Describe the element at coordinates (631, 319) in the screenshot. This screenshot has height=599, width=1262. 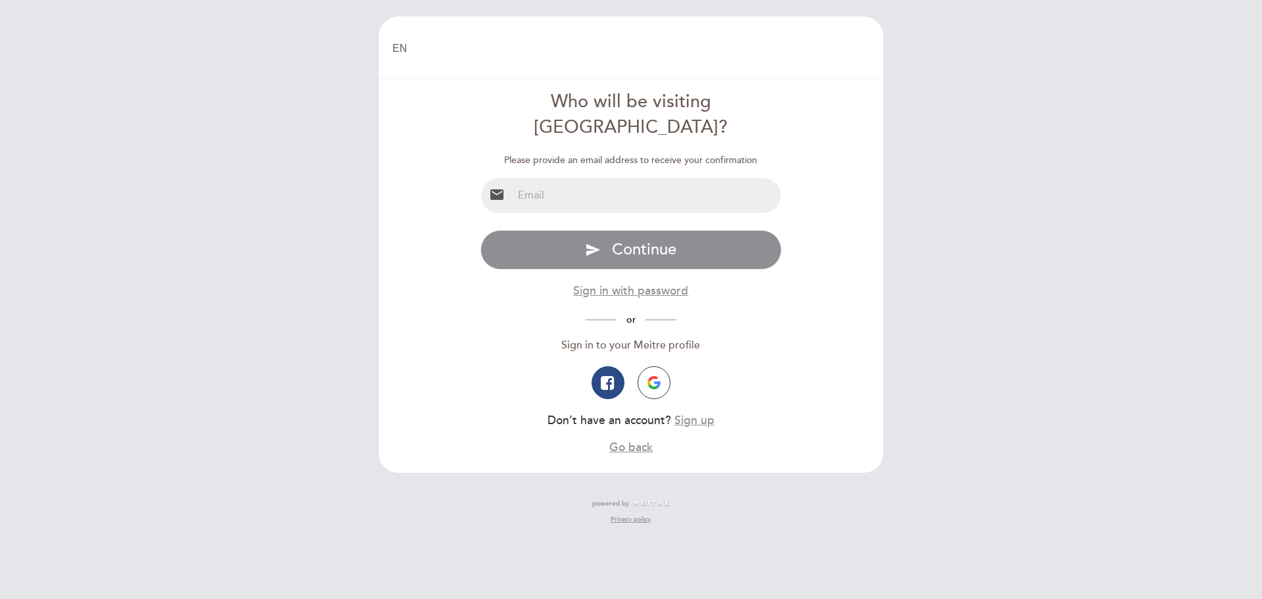
I see `span: or` at that location.